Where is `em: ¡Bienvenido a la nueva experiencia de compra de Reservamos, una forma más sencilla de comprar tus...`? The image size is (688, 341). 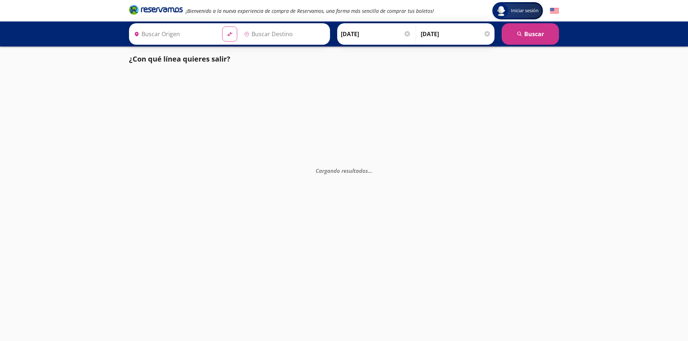
em: ¡Bienvenido a la nueva experiencia de compra de Reservamos, una forma más sencilla de comprar tus... is located at coordinates (310, 11).